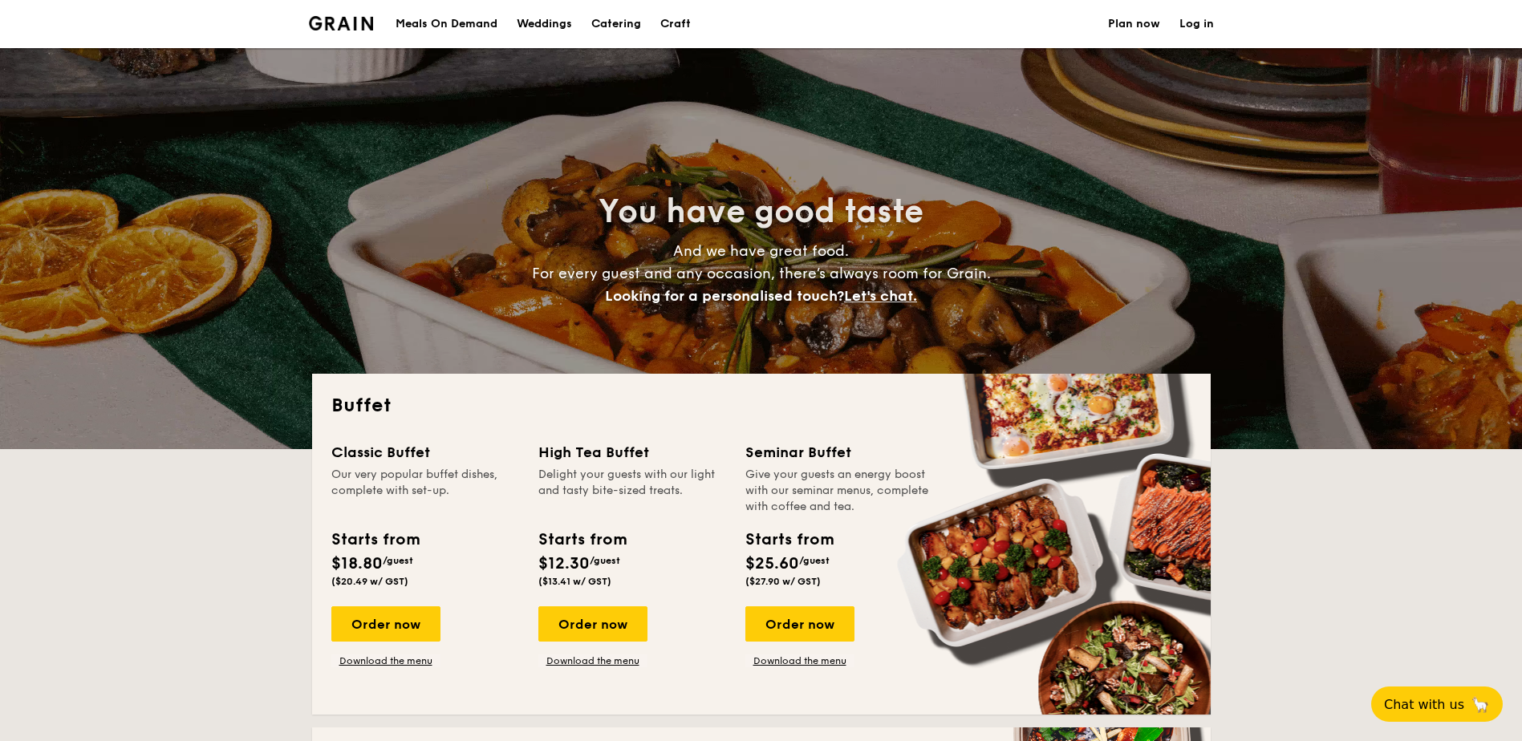 The image size is (1522, 741). Describe the element at coordinates (783, 582) in the screenshot. I see `span: ($27.90 w/ GST)` at that location.